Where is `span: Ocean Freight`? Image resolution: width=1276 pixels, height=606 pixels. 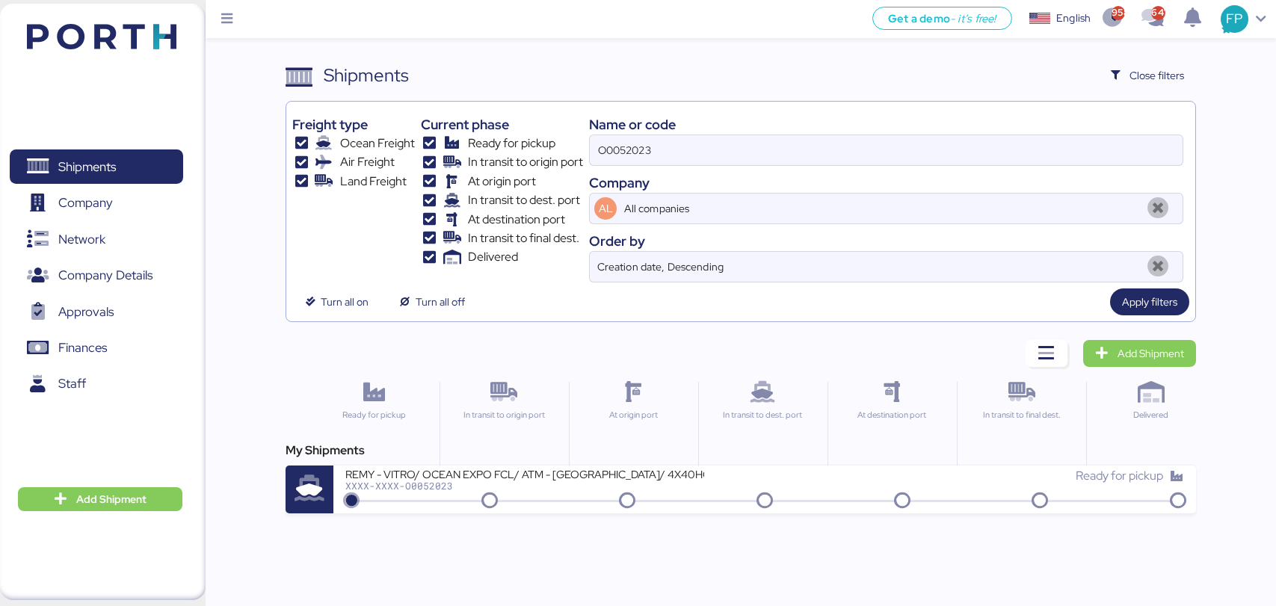 span: Ocean Freight is located at coordinates (378, 144).